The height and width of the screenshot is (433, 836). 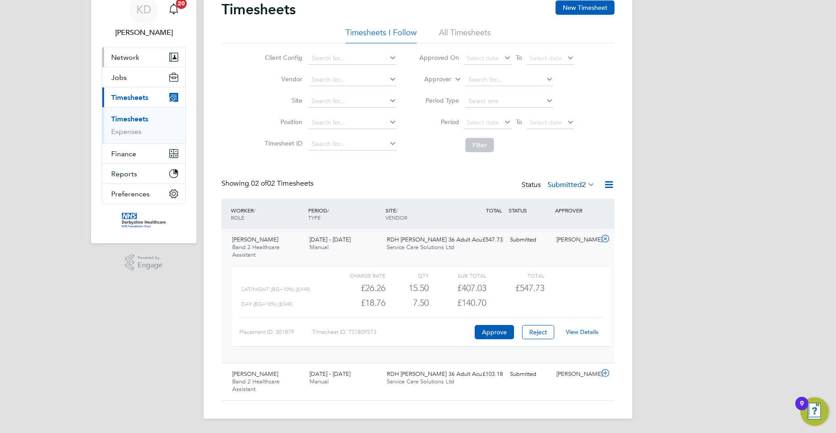 What do you see at coordinates (585, 8) in the screenshot?
I see `button: New Timesheet` at bounding box center [585, 8].